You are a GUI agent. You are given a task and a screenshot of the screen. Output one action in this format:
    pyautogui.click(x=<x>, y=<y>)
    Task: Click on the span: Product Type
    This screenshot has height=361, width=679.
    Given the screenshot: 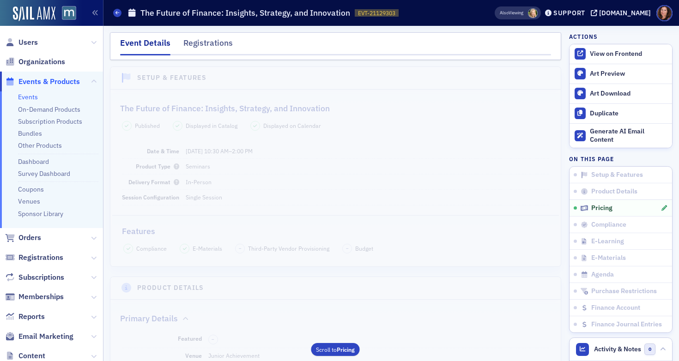 What is the action you would take?
    pyautogui.click(x=158, y=166)
    